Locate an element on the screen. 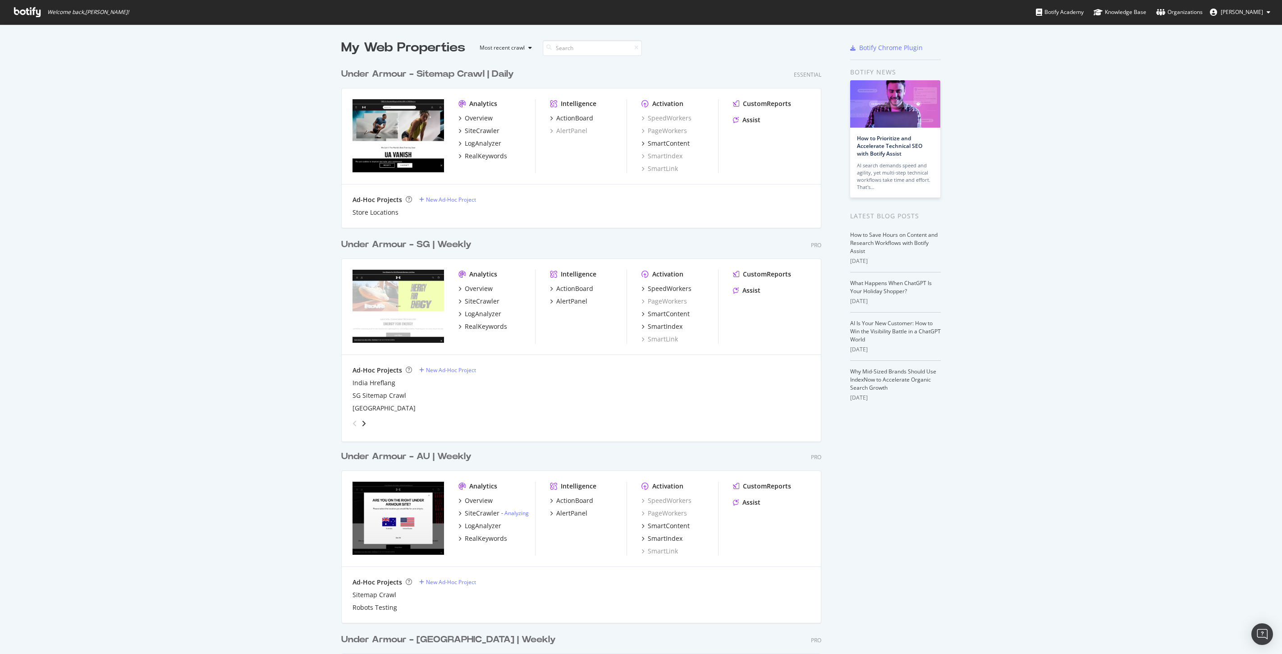 The image size is (1282, 654). a: PageWorkers is located at coordinates (664, 131).